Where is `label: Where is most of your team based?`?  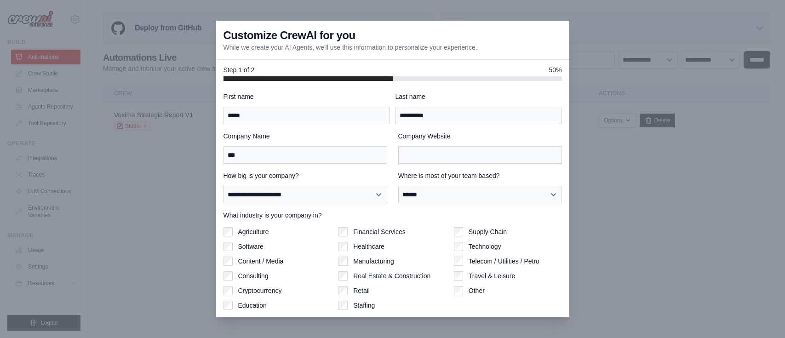 label: Where is most of your team based? is located at coordinates (480, 176).